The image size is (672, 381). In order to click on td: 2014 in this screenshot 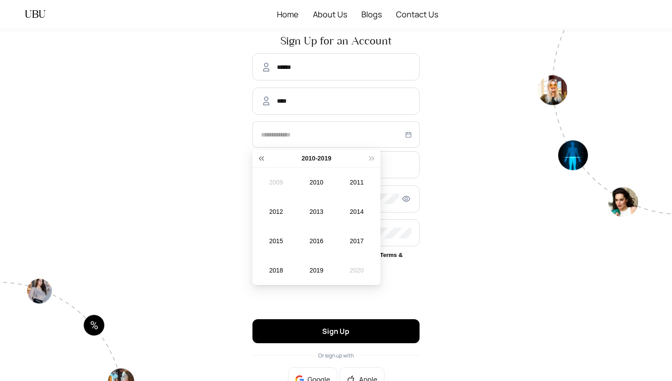, I will do `click(357, 212)`.